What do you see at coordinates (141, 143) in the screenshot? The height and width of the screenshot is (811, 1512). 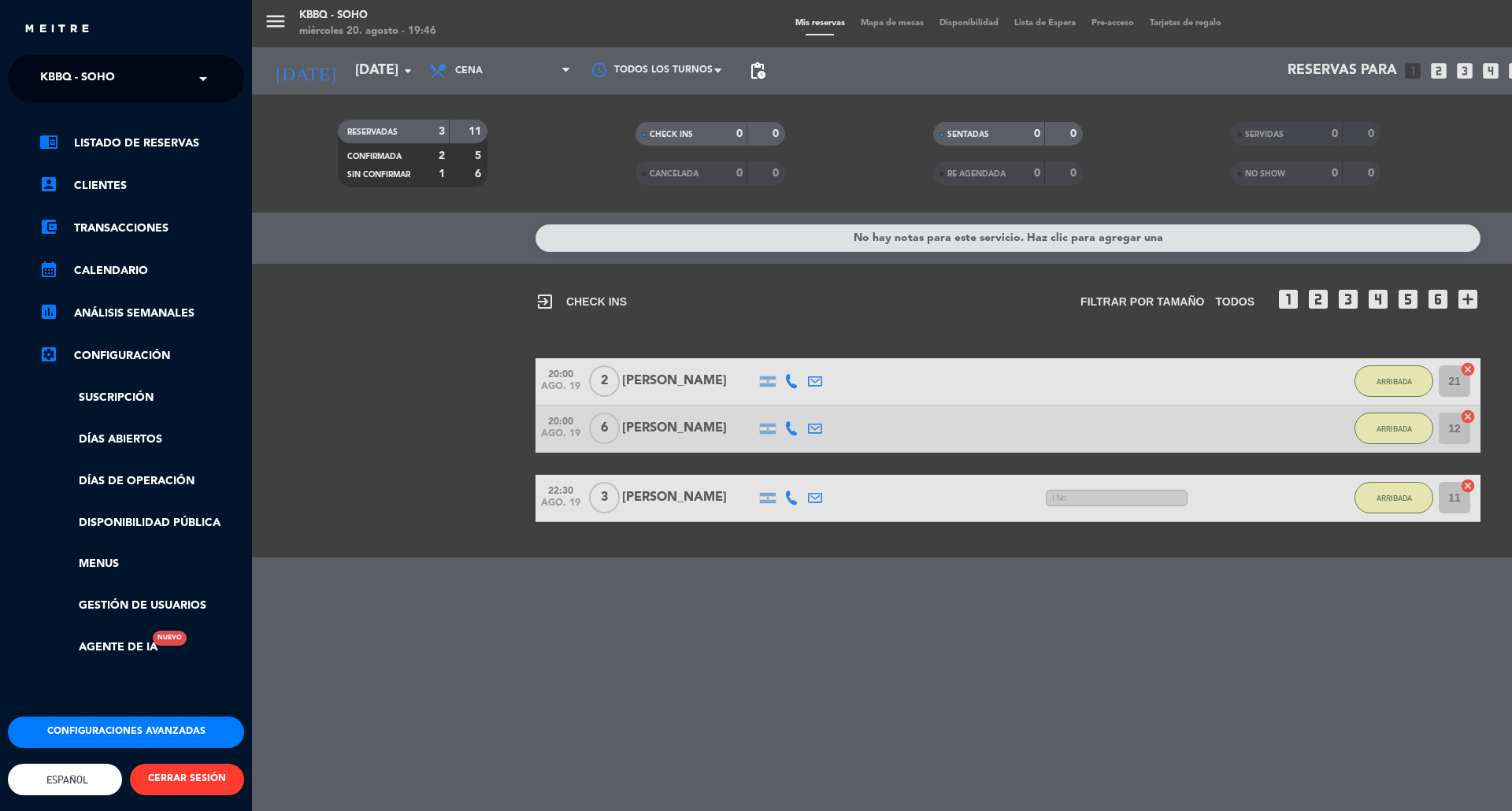 I see `a: chrome_reader_modeListado de Reservas` at bounding box center [141, 143].